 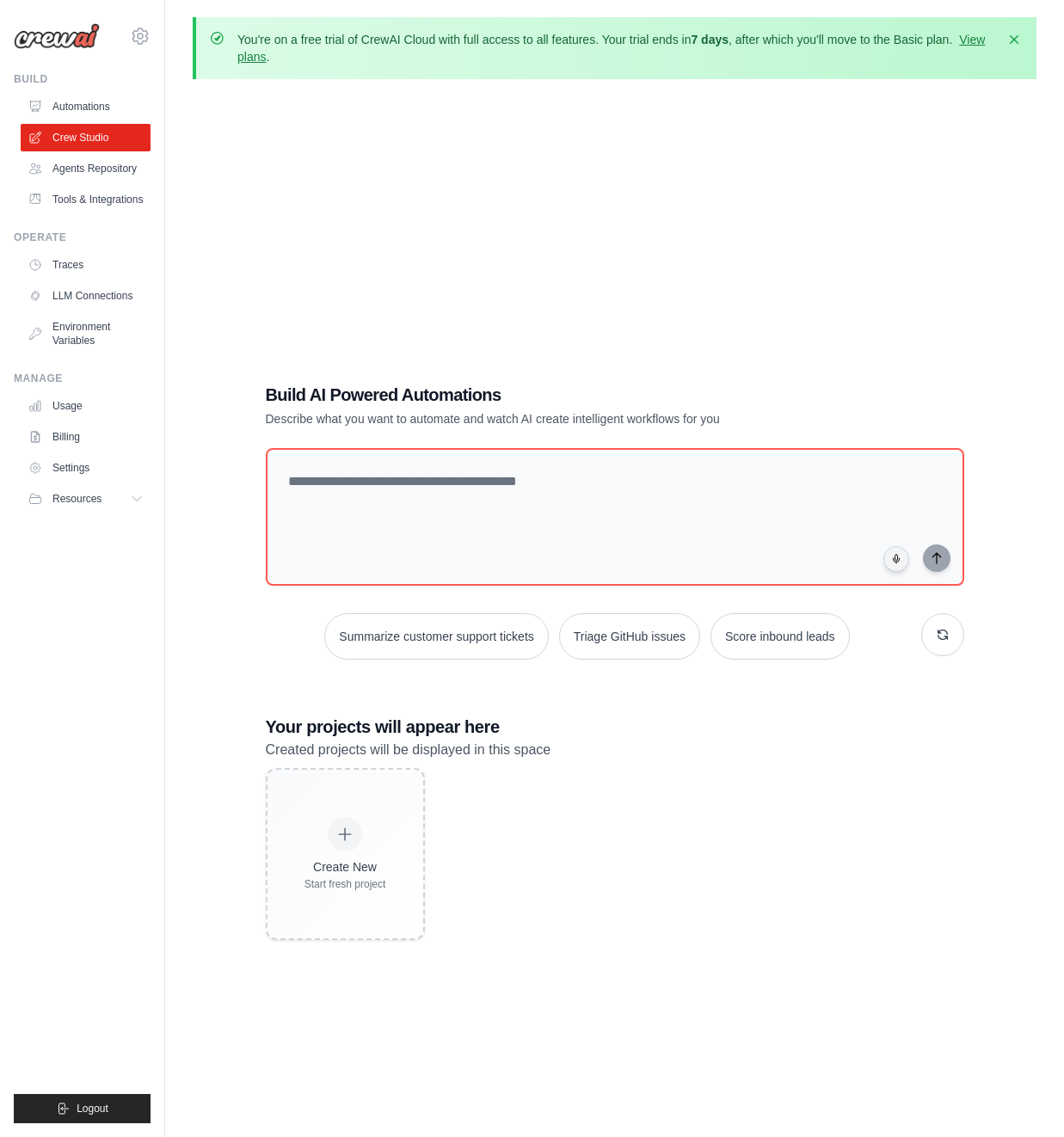 I want to click on a: Settings, so click(x=85, y=468).